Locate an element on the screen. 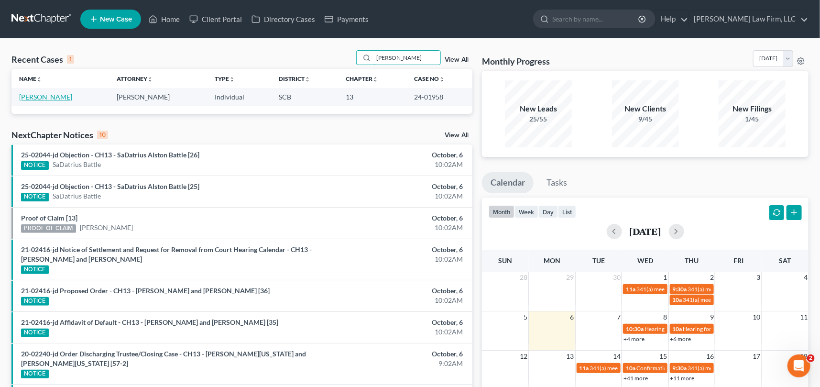  td: SCB is located at coordinates (305, 97).